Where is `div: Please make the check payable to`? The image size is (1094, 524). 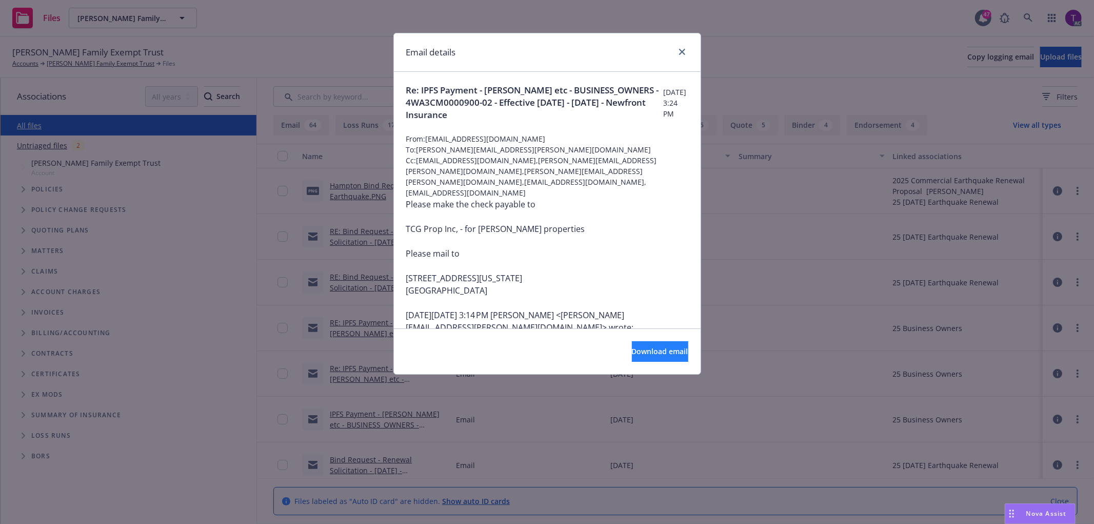
div: Please make the check payable to is located at coordinates (547, 247).